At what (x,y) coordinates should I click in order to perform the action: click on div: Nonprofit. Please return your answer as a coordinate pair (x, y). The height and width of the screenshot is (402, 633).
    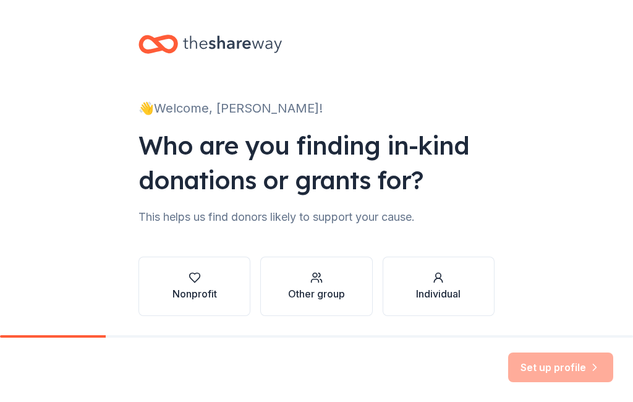
    Looking at the image, I should click on (195, 294).